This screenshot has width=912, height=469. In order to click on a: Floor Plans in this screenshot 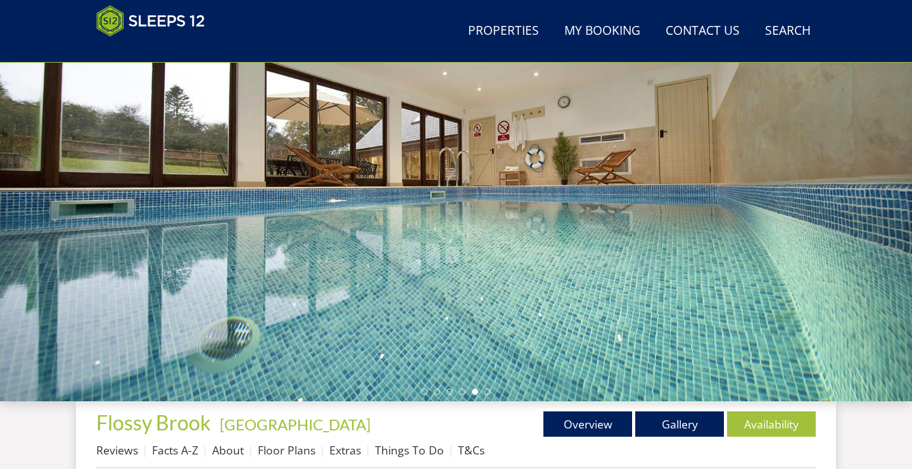, I will do `click(286, 450)`.